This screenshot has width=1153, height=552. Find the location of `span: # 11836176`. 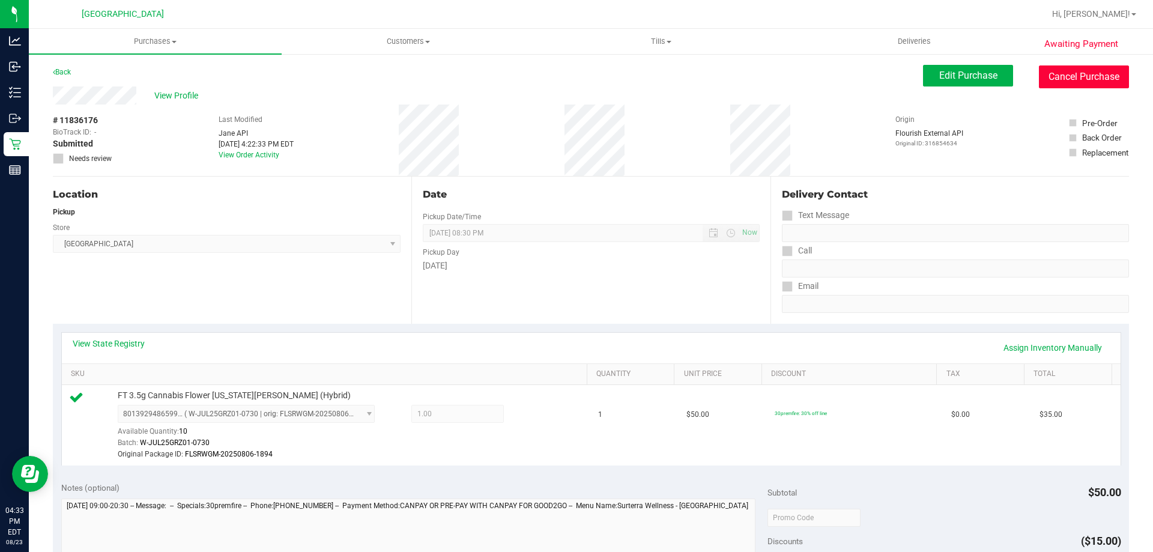

span: # 11836176 is located at coordinates (75, 120).